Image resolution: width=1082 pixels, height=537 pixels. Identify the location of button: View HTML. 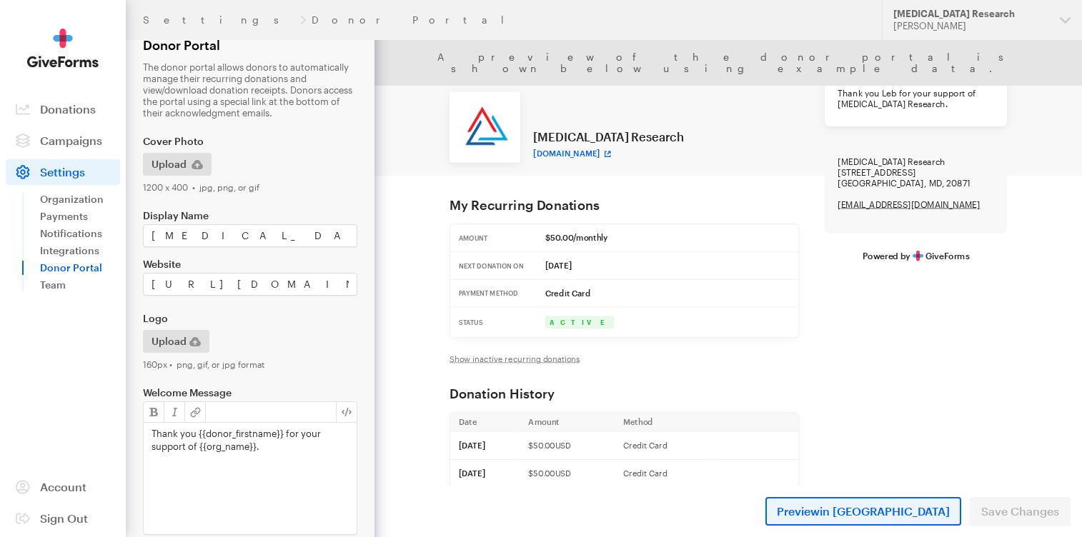
(346, 412).